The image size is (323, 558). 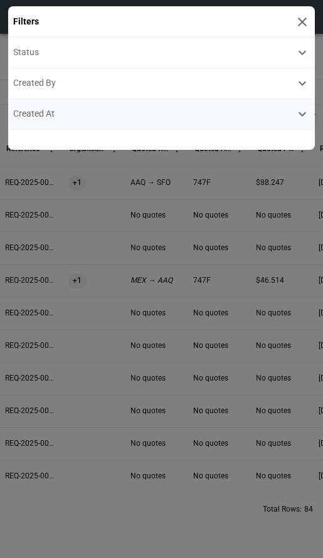 I want to click on button: Status, so click(x=161, y=53).